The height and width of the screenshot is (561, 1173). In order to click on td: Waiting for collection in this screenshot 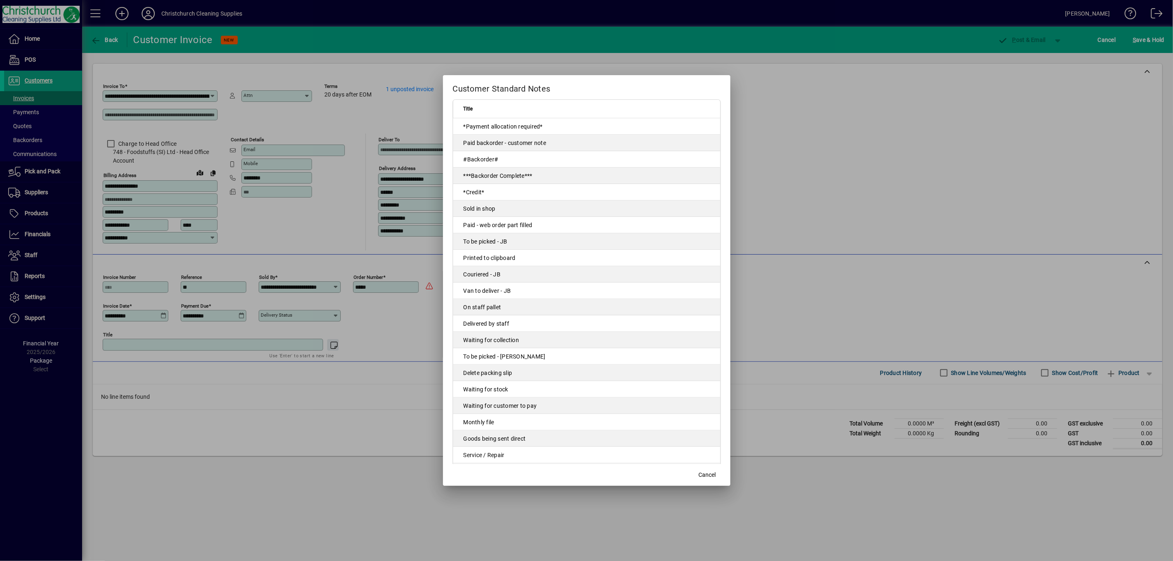, I will do `click(587, 340)`.